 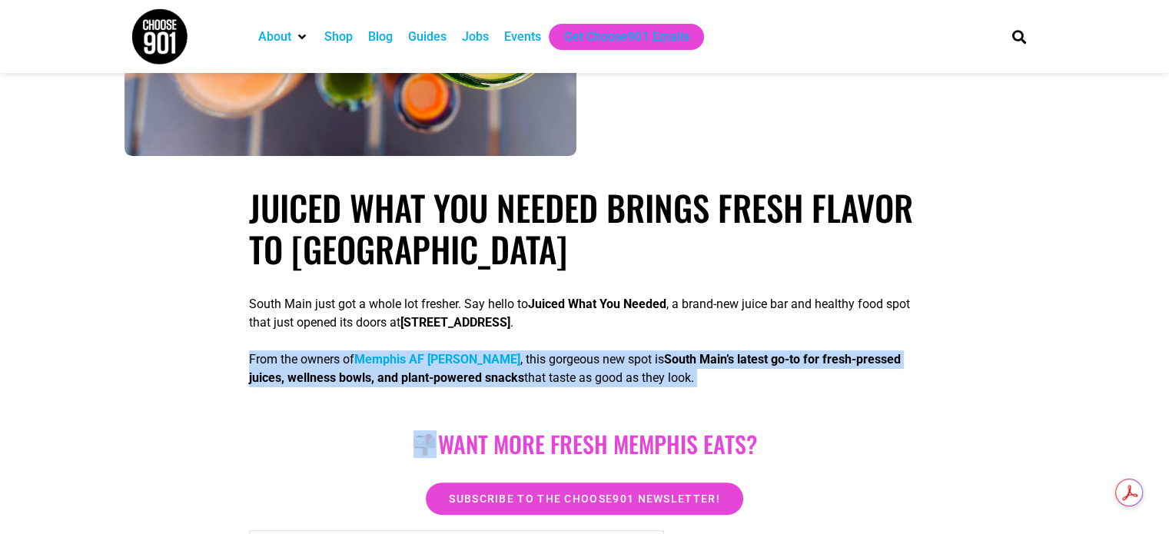 I want to click on a: Blog, so click(x=381, y=37).